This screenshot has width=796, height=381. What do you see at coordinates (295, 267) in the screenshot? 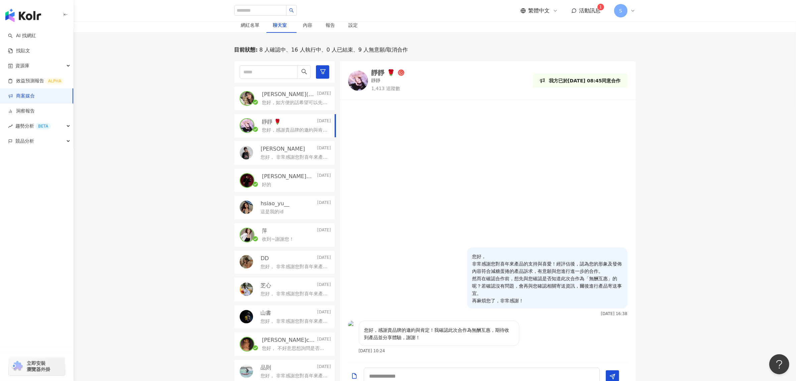
I see `p: 您好， 非常感謝您對喜年來產品的支持與喜愛！經評估後，認為您的形象符合85減糖蛋捲的產品訴求，有意願與您進行進一步的合作。 然而在確認合作前，想先與您確認是否知道此次合作為「無酬互惠」的呢？若確...` at bounding box center [295, 267].